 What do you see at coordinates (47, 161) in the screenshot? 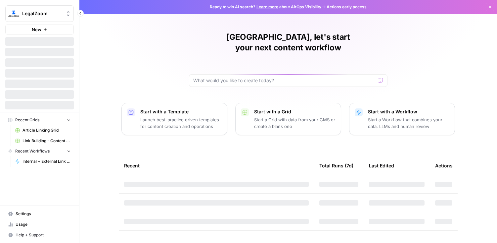
I see `span: Internal + External Link Addition` at bounding box center [47, 161].